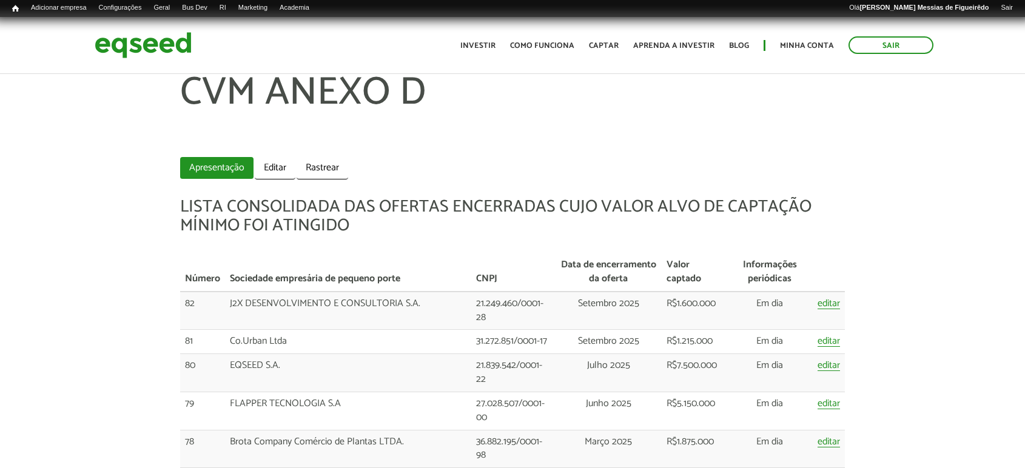  Describe the element at coordinates (608, 365) in the screenshot. I see `span: Julho 2025` at that location.